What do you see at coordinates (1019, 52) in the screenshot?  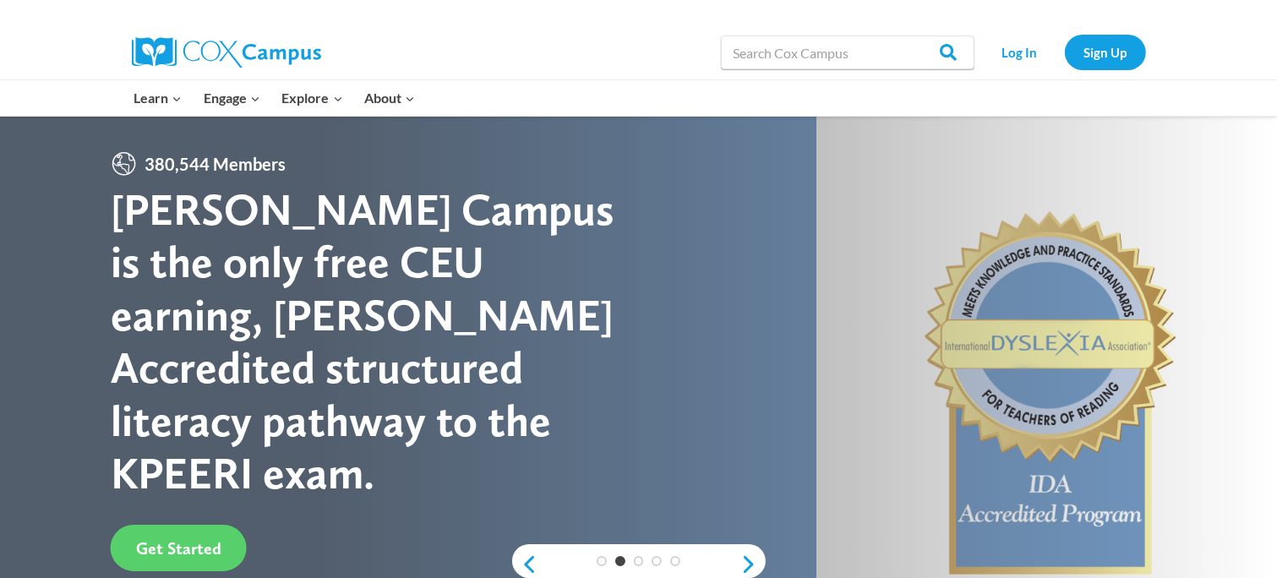 I see `a: Log In` at bounding box center [1019, 52].